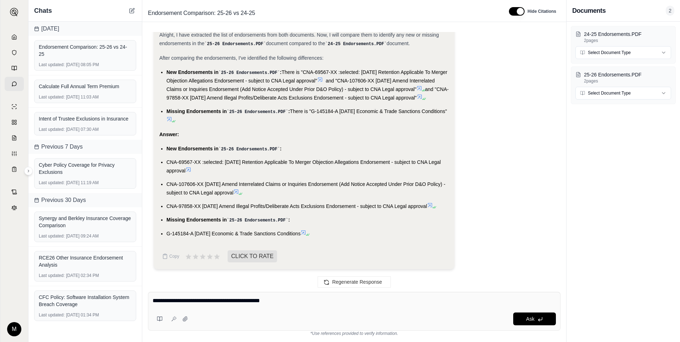 The height and width of the screenshot is (342, 680). What do you see at coordinates (85, 222) in the screenshot?
I see `div: Synergy and Berkley Insurance Coverage Comparison` at bounding box center [85, 222].